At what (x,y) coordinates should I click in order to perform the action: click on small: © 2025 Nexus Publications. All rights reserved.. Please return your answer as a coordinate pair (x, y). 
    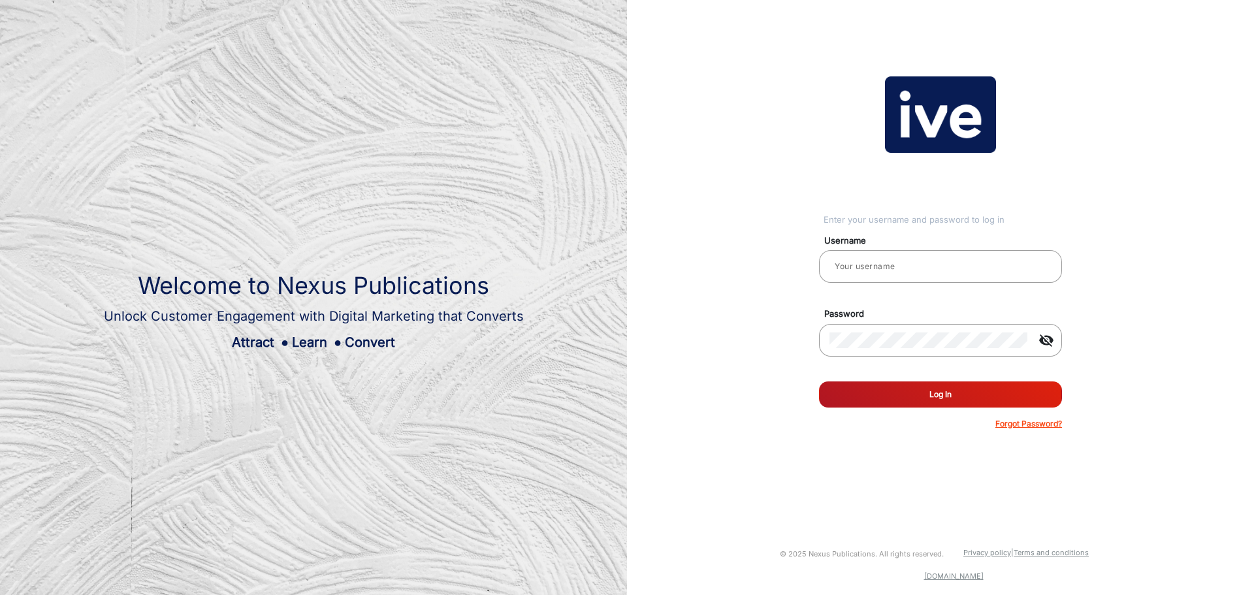
    Looking at the image, I should click on (861, 554).